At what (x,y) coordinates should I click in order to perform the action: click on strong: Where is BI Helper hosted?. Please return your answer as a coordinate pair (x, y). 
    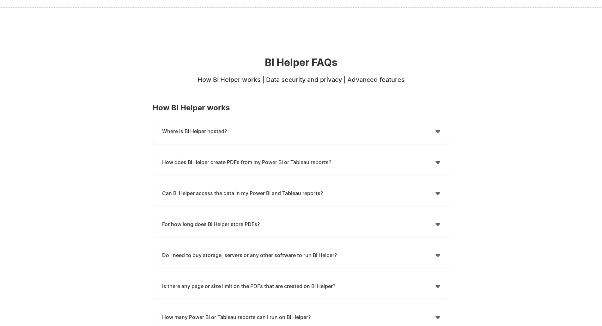
    Looking at the image, I should click on (195, 131).